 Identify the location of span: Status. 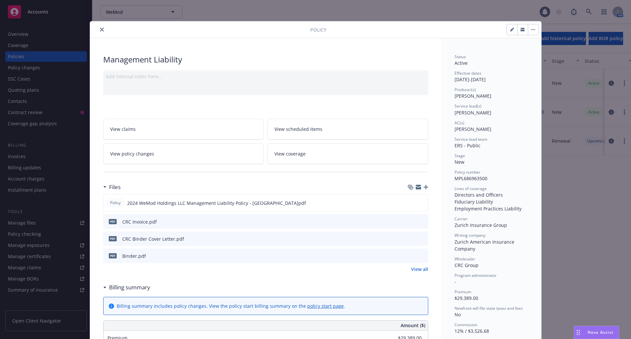
(460, 57).